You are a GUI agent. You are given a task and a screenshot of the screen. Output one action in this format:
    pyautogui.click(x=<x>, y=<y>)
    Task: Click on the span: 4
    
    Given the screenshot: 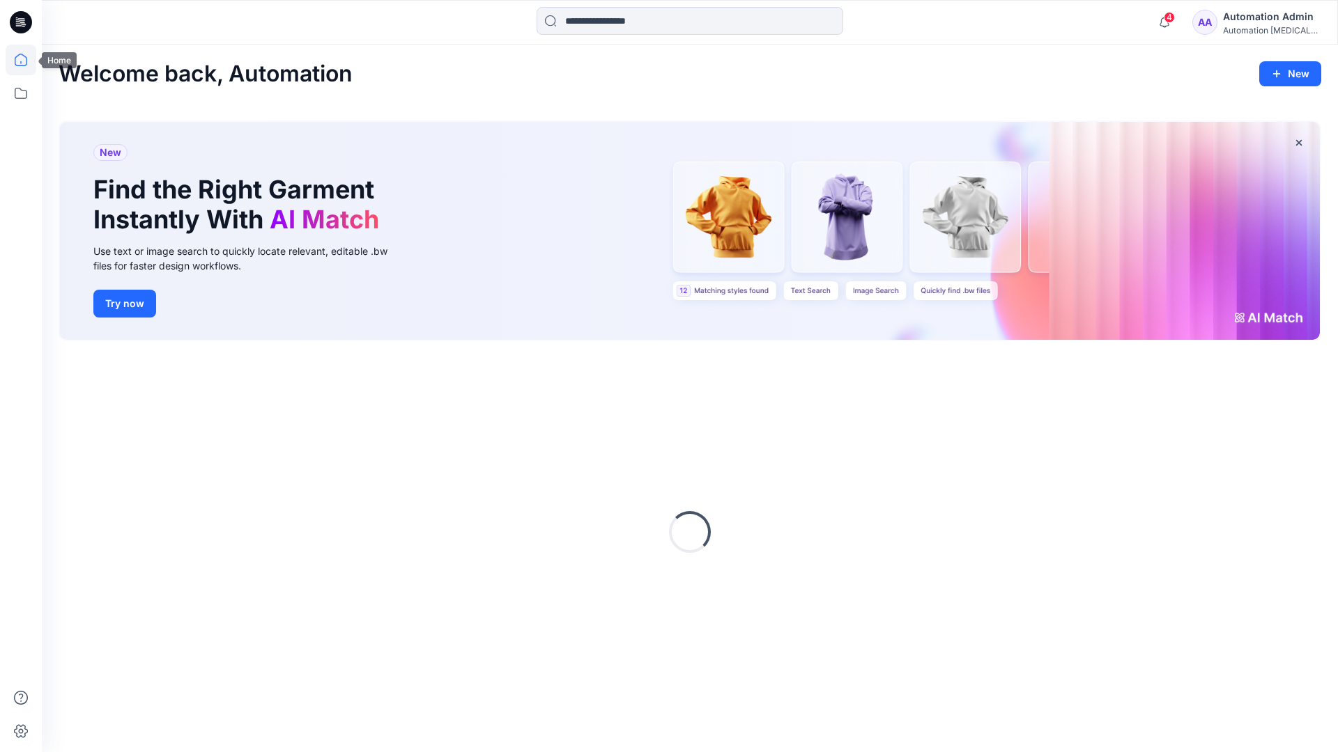 What is the action you would take?
    pyautogui.click(x=1169, y=17)
    